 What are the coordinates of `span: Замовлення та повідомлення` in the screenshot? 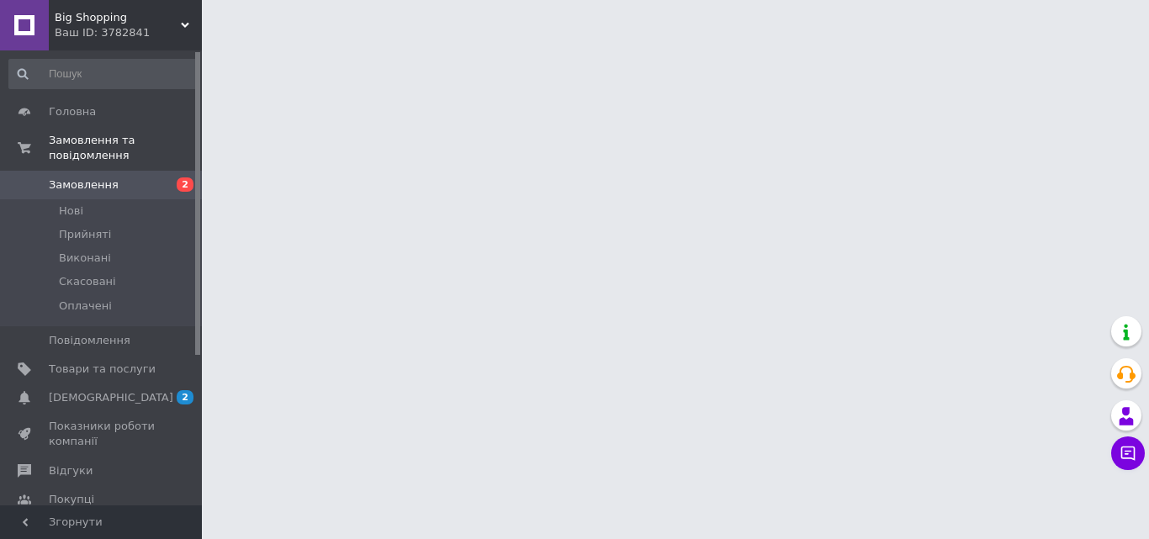 It's located at (125, 148).